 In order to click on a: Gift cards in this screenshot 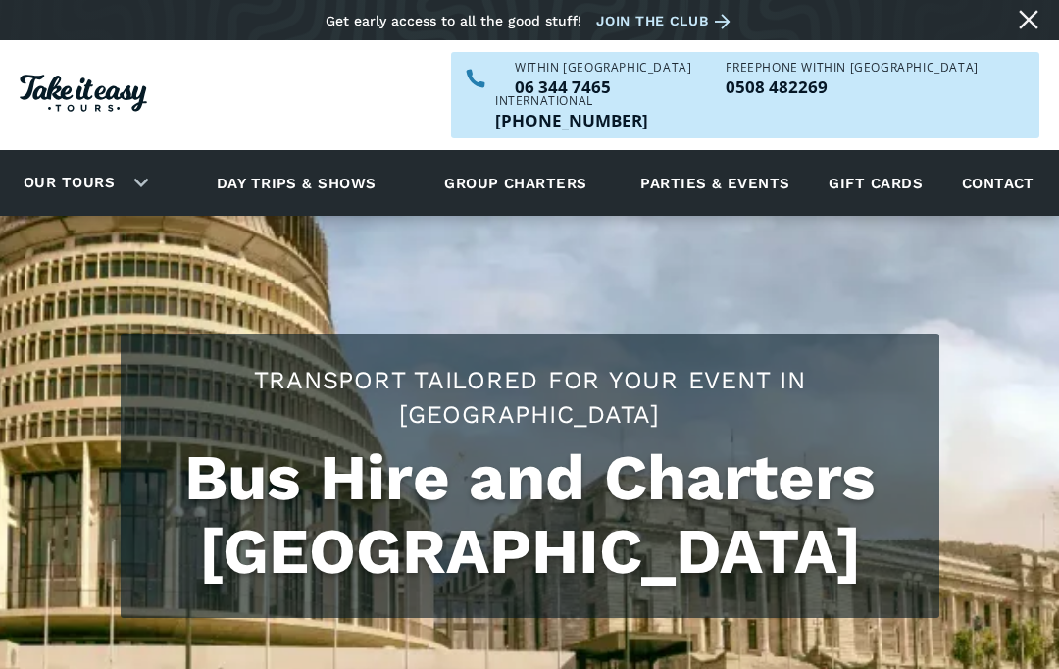, I will do `click(876, 182)`.